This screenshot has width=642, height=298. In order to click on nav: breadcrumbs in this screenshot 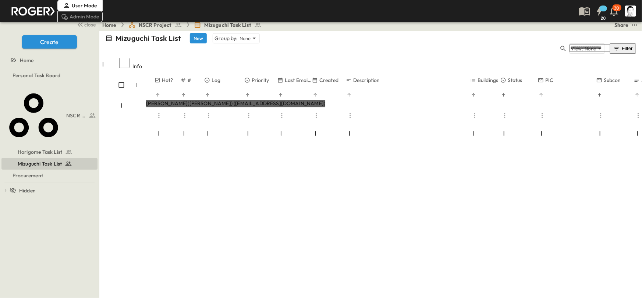, I will do `click(184, 25)`.